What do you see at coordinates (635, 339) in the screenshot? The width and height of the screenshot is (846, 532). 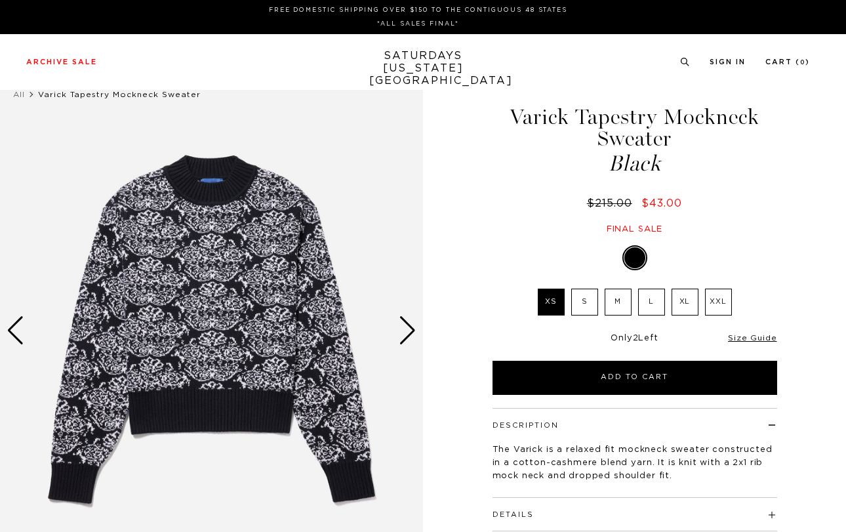 I see `div: Only Left` at bounding box center [635, 339].